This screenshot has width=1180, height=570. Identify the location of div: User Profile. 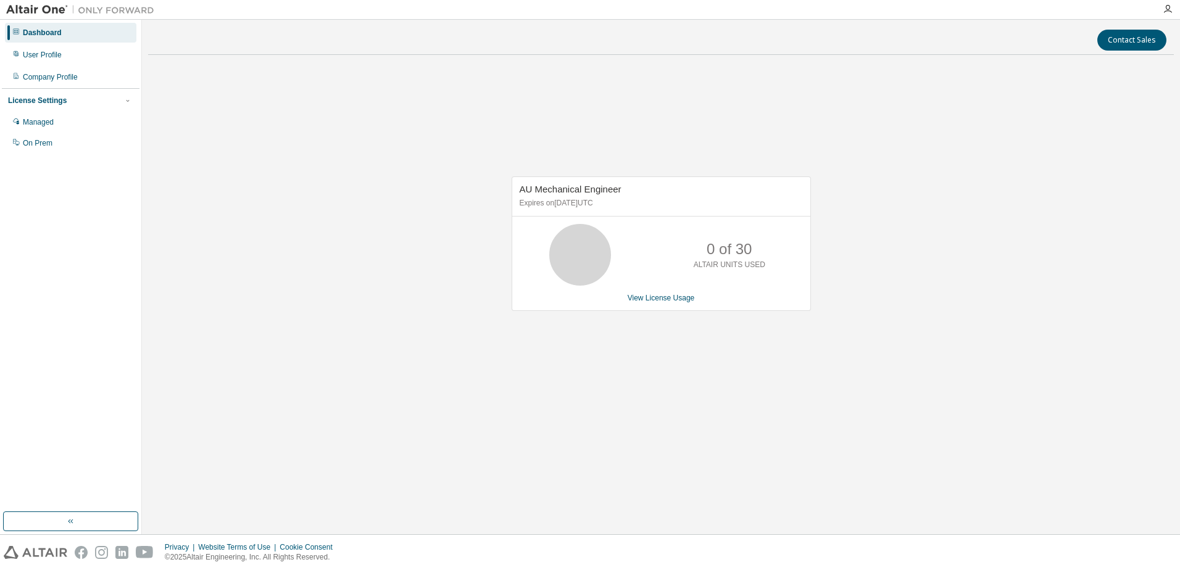
(42, 55).